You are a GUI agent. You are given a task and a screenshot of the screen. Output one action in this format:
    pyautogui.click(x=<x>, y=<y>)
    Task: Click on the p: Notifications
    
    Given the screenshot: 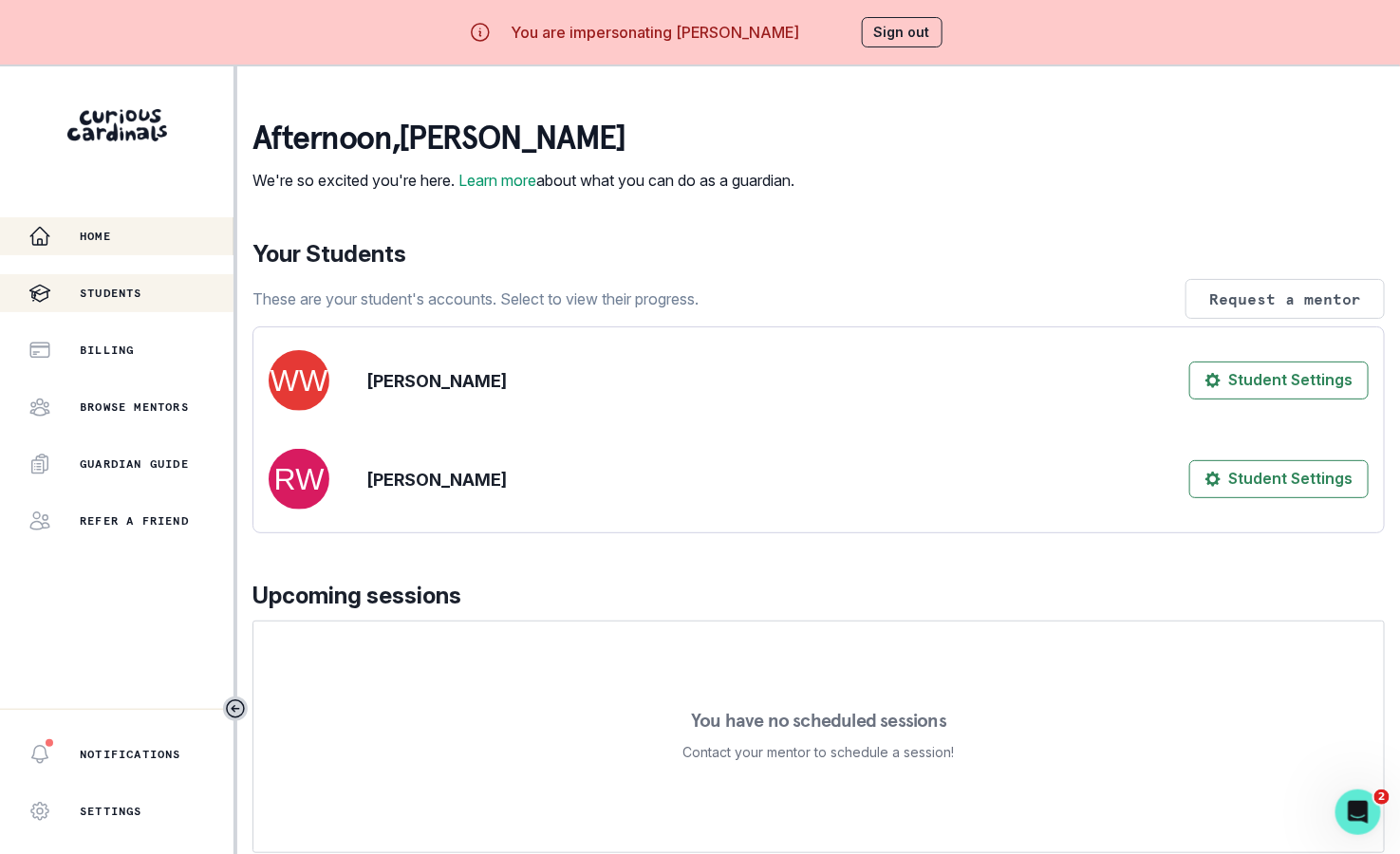 What is the action you would take?
    pyautogui.click(x=130, y=754)
    